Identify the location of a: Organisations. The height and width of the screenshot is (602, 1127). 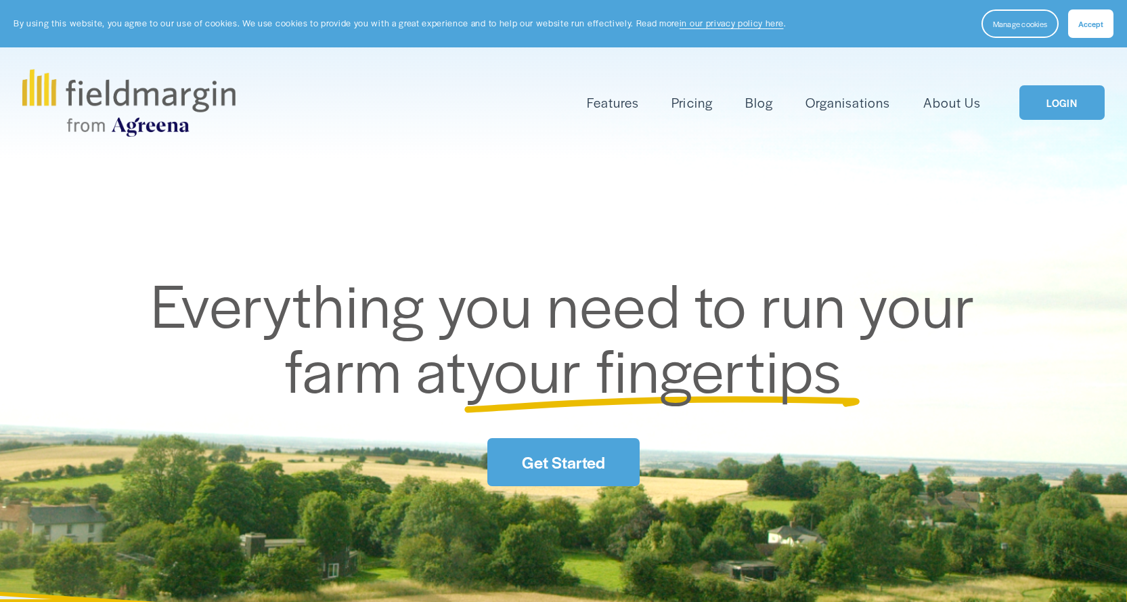
(847, 102).